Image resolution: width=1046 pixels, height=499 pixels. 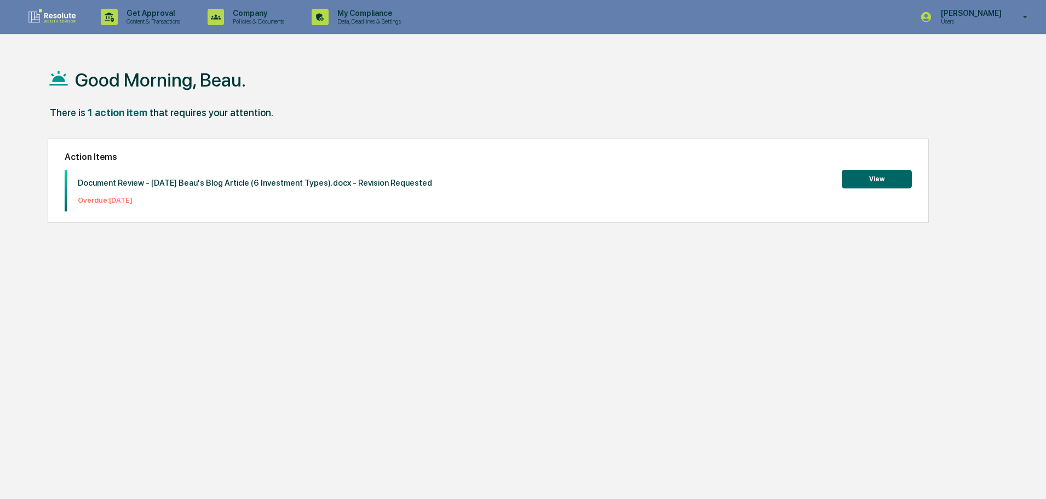 What do you see at coordinates (161, 80) in the screenshot?
I see `h1: Good Morning, Beau.` at bounding box center [161, 80].